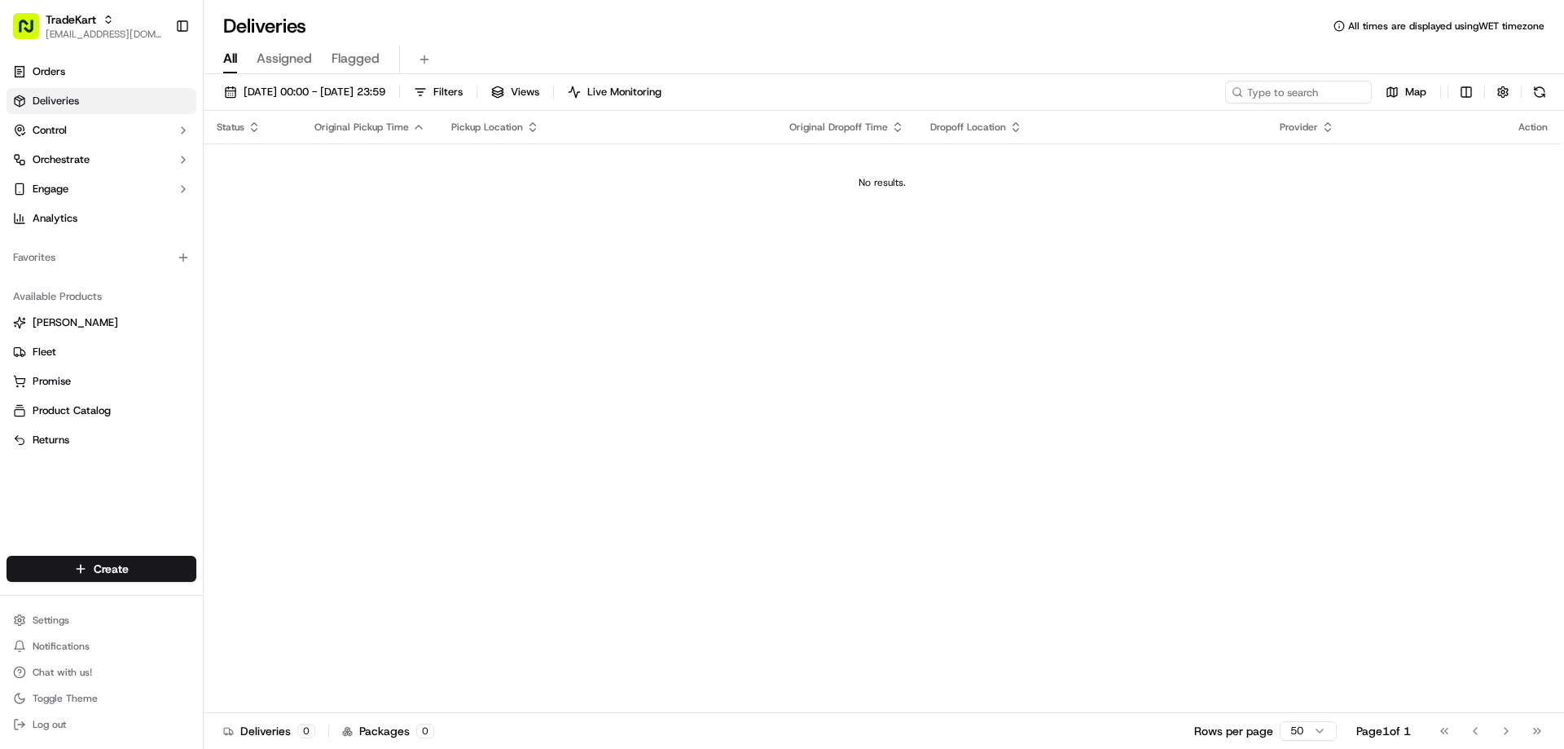  Describe the element at coordinates (101, 724) in the screenshot. I see `button: Log out` at that location.